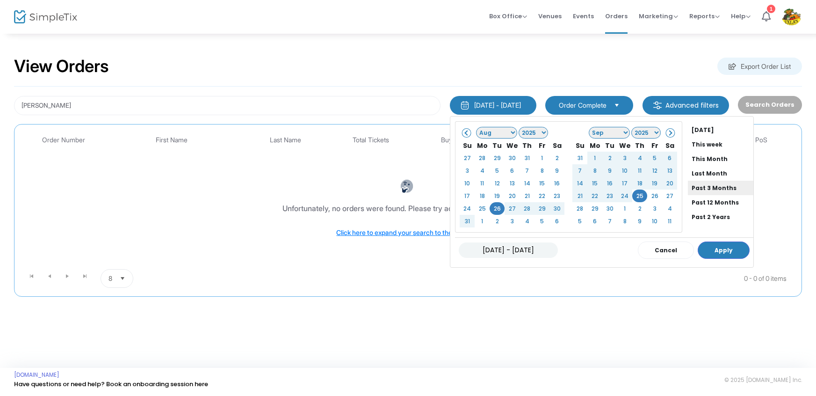  I want to click on span: Order Number, so click(64, 140).